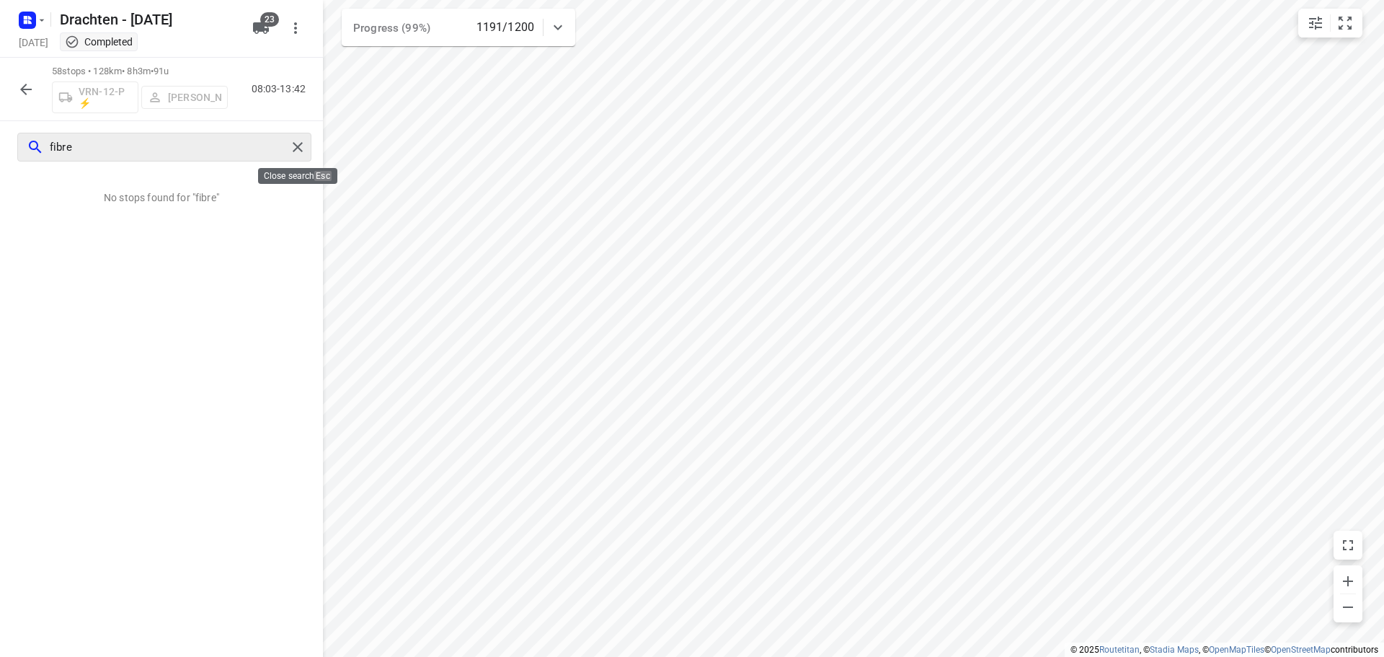  Describe the element at coordinates (1174, 650) in the screenshot. I see `a: Stadia Maps` at that location.